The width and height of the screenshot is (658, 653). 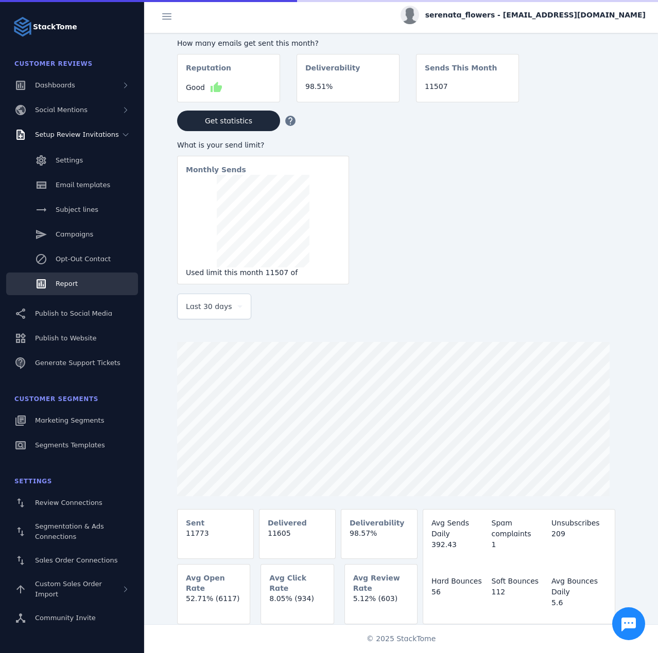 What do you see at coordinates (78, 363) in the screenshot?
I see `span: Generate Support Tickets` at bounding box center [78, 363].